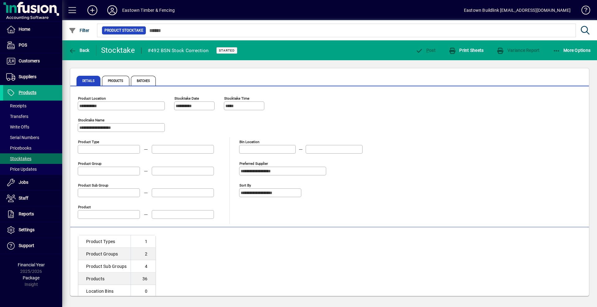 Image resolution: width=597 pixels, height=307 pixels. Describe the element at coordinates (33, 61) in the screenshot. I see `a: Customers` at that location.